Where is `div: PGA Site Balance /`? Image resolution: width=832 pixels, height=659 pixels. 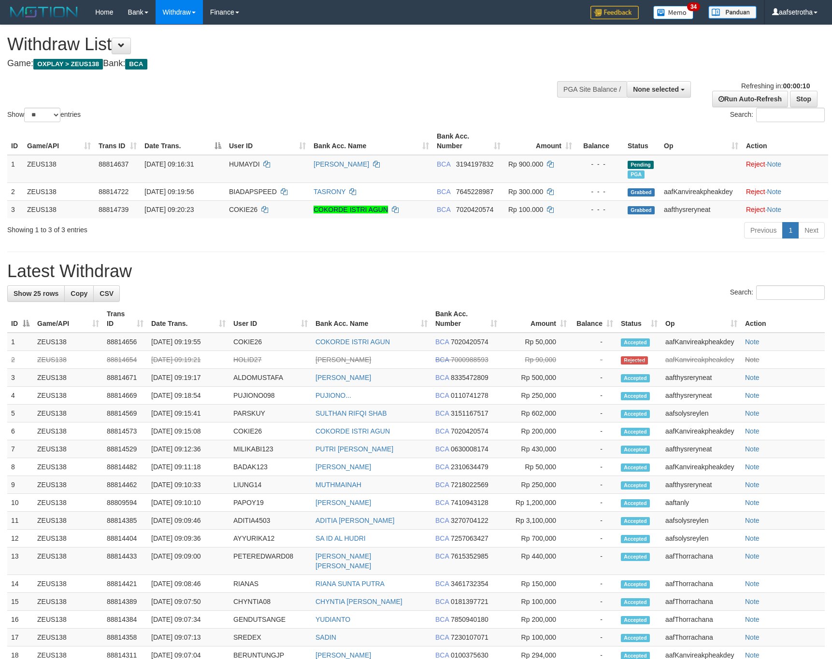
div: PGA Site Balance / is located at coordinates (592, 89).